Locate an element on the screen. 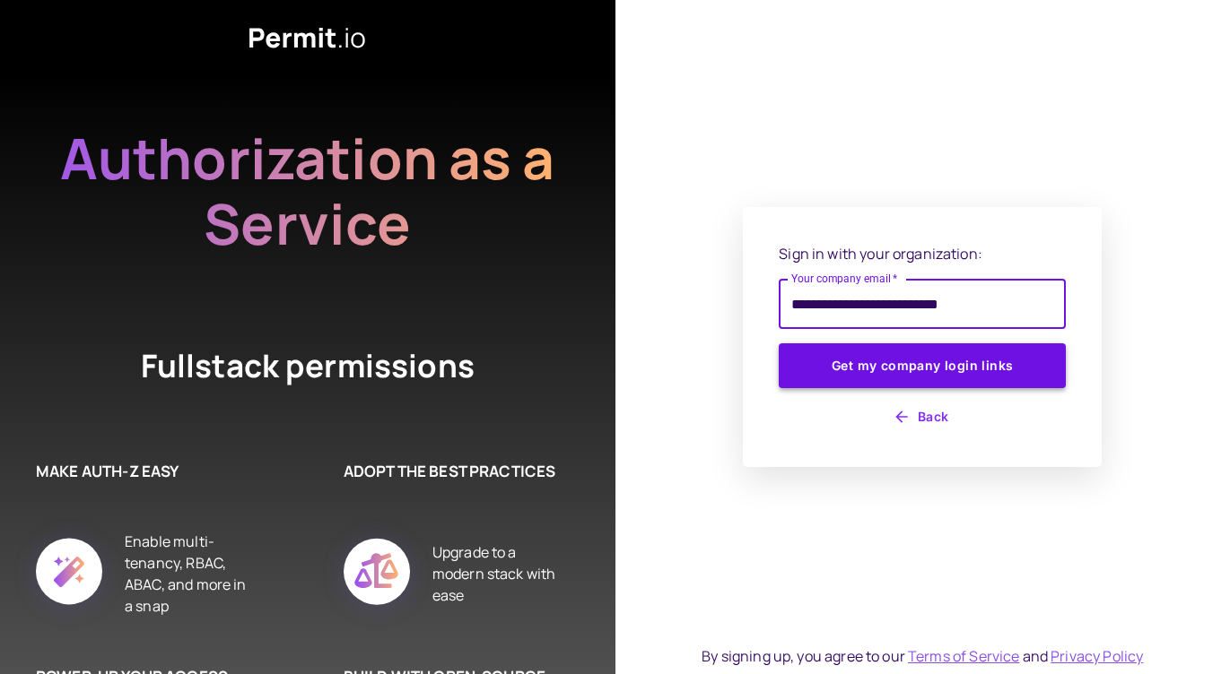  button: Back is located at coordinates (922, 417).